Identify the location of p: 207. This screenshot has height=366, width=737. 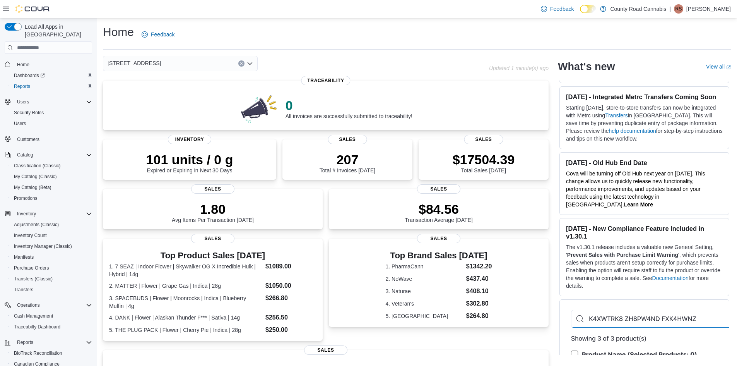
(348, 159).